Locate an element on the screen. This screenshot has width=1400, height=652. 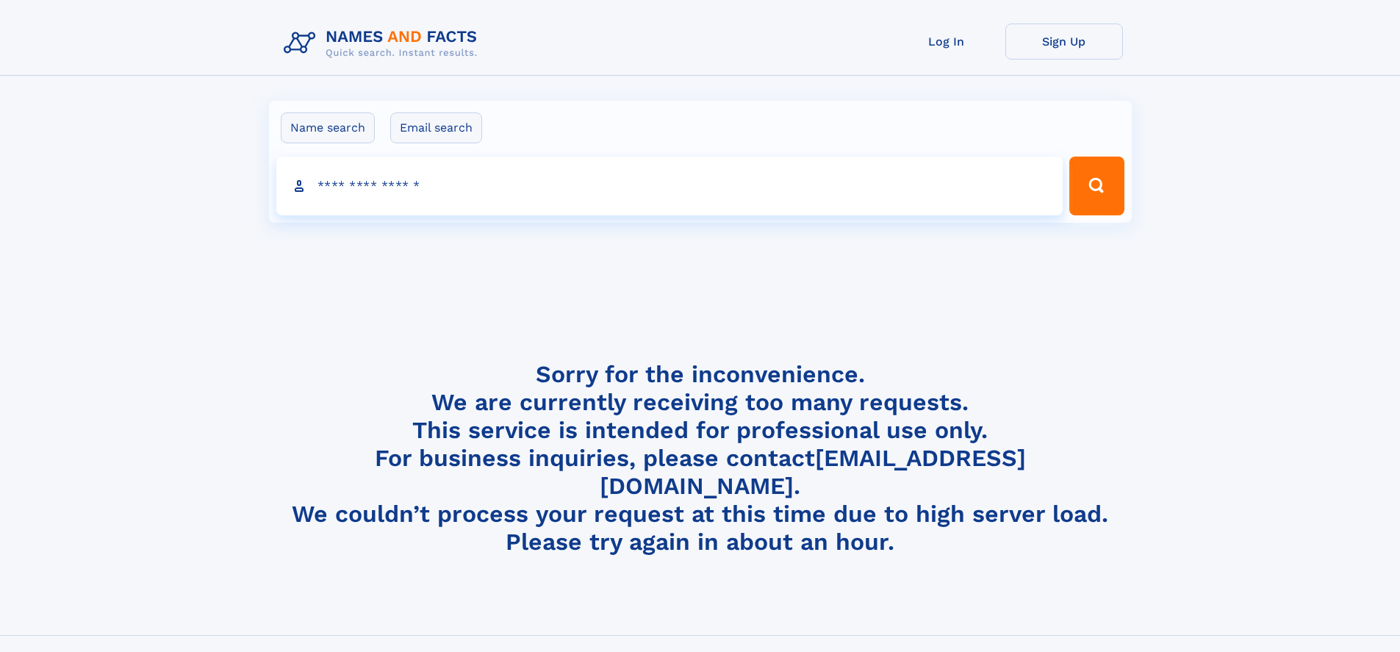
img: Logo Names and Facts is located at coordinates (384, 43).